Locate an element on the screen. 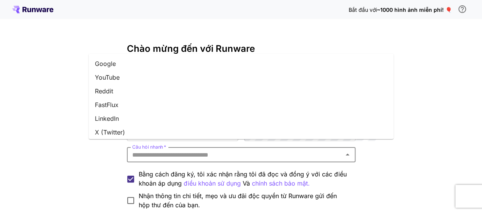 This screenshot has width=482, height=213. font: ~1000 hình ảnh miễn phí! 🎈 is located at coordinates (414, 10).